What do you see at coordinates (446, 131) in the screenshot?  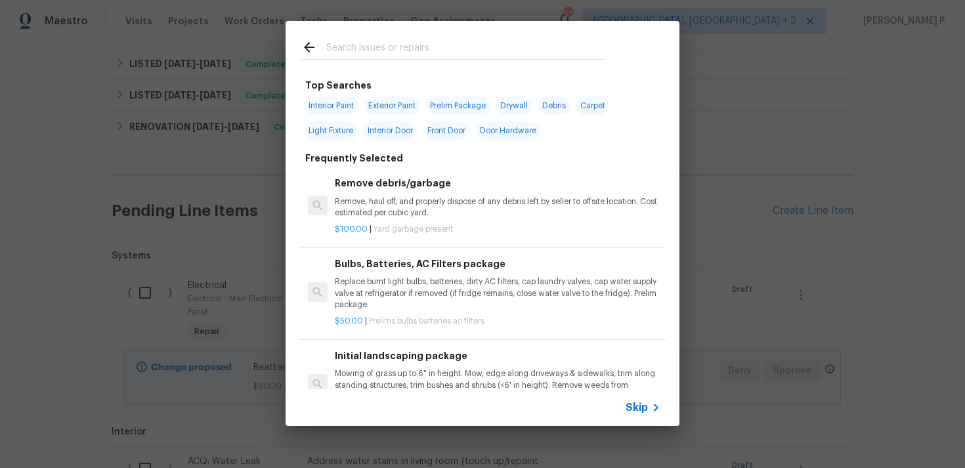 I see `span: Front Door` at bounding box center [446, 131].